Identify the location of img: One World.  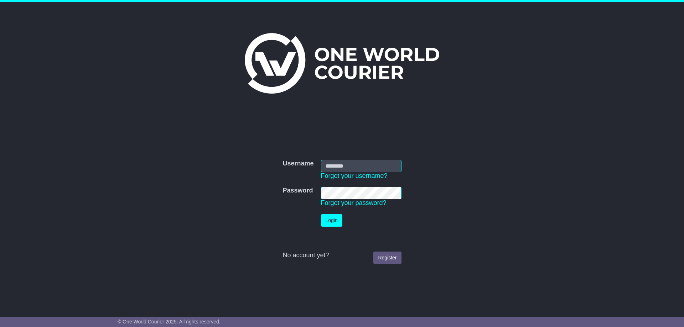
(342, 63).